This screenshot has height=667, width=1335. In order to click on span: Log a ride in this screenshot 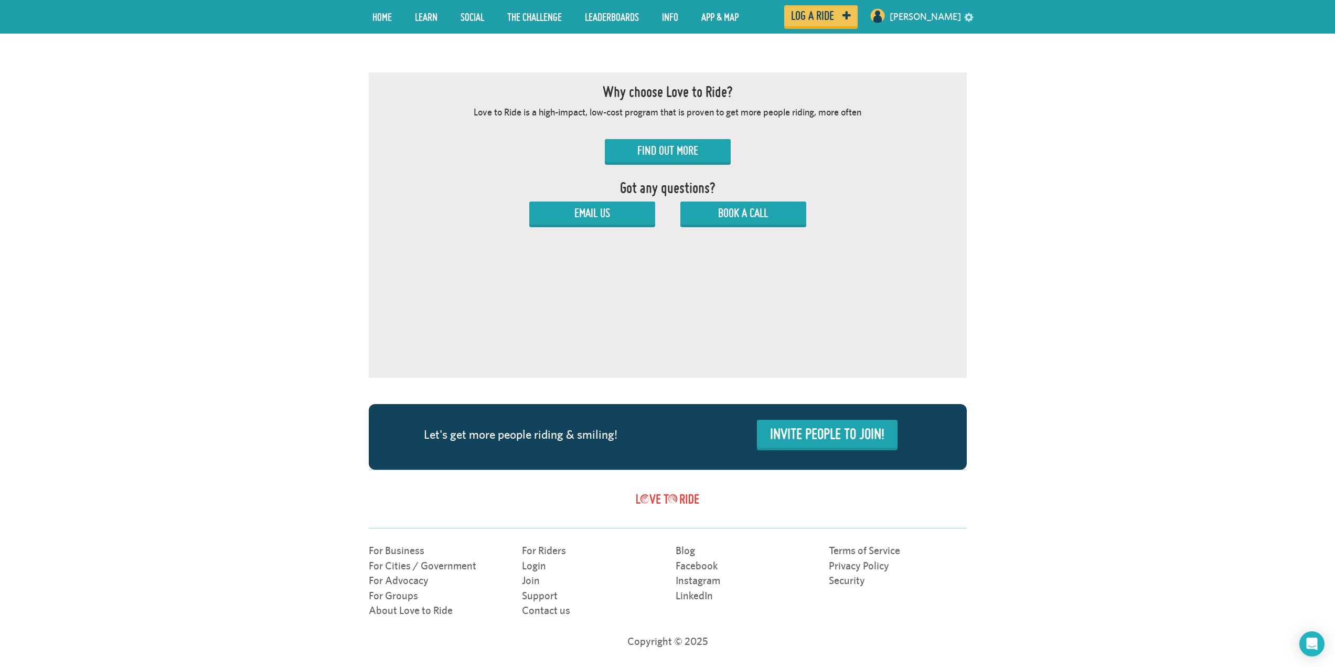, I will do `click(812, 16)`.